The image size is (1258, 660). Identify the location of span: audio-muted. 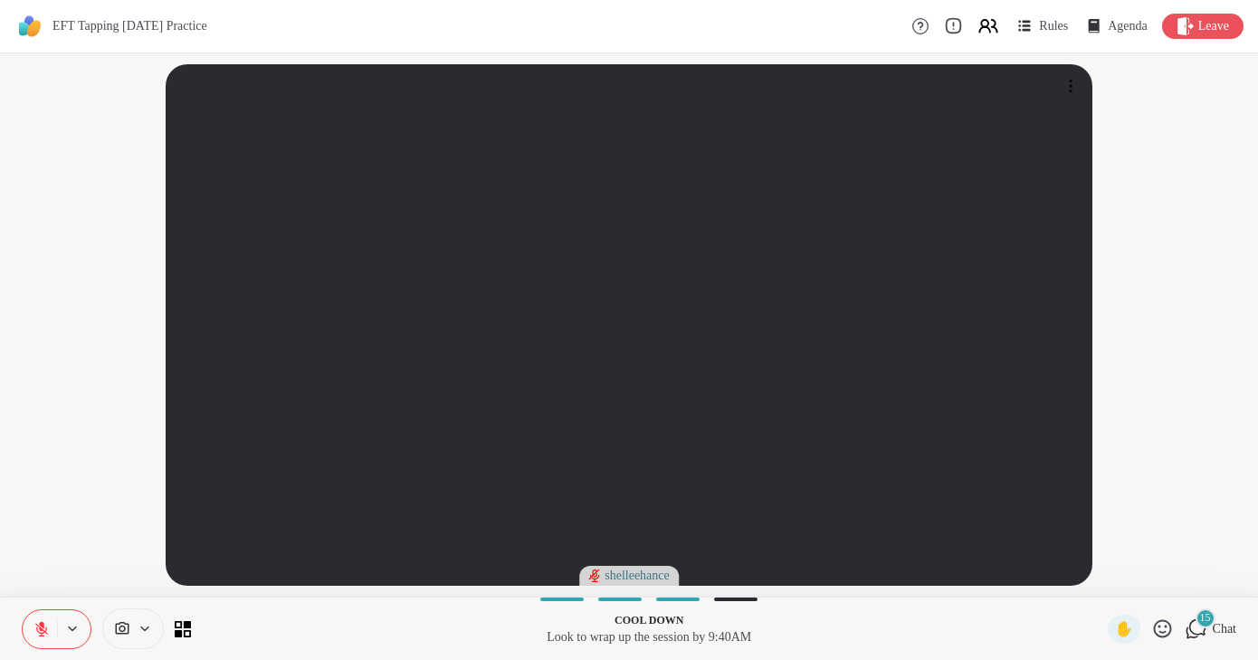
(583, 576).